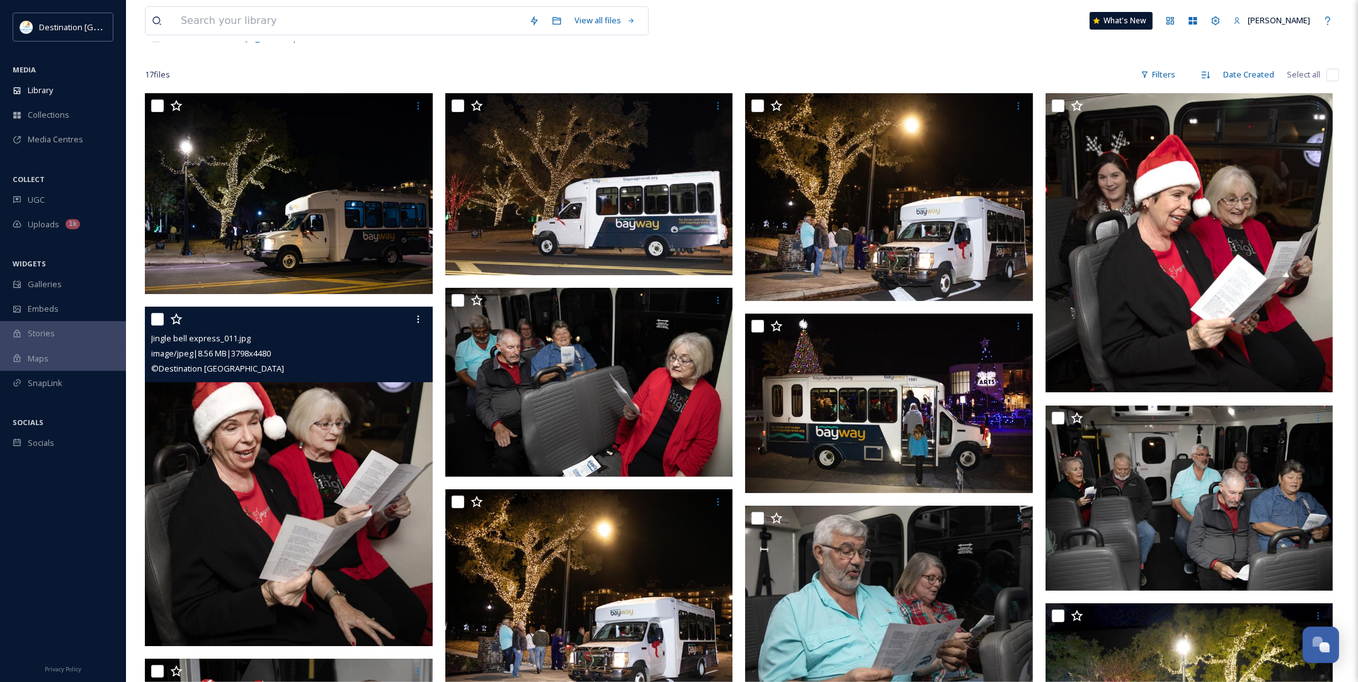  Describe the element at coordinates (38, 359) in the screenshot. I see `span: Maps` at that location.